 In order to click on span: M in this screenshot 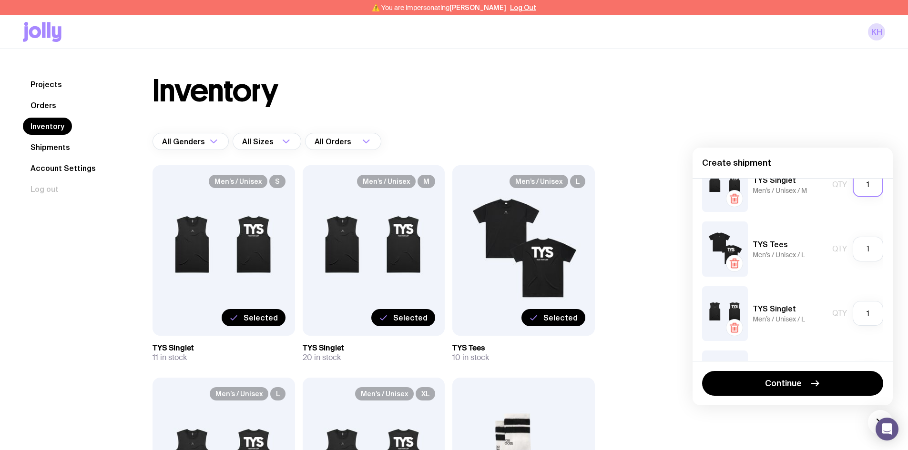, I will do `click(426, 182)`.